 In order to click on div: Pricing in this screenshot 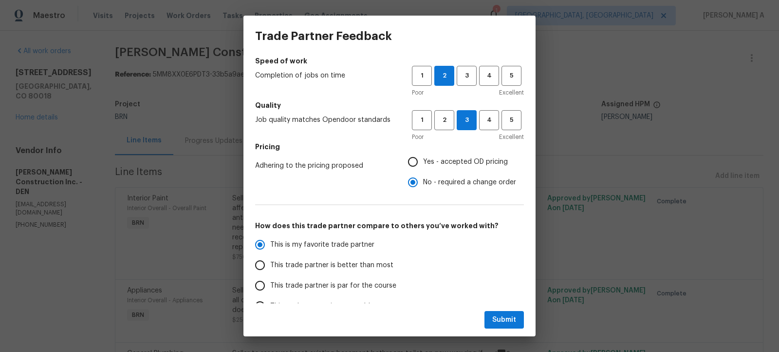, I will do `click(466, 172)`.